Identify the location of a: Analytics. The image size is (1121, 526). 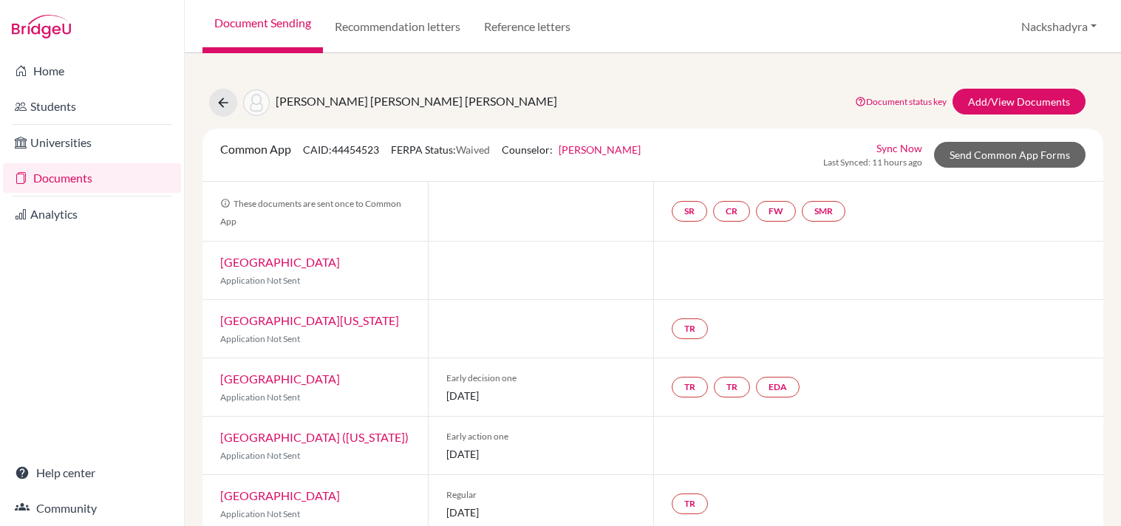
(92, 214).